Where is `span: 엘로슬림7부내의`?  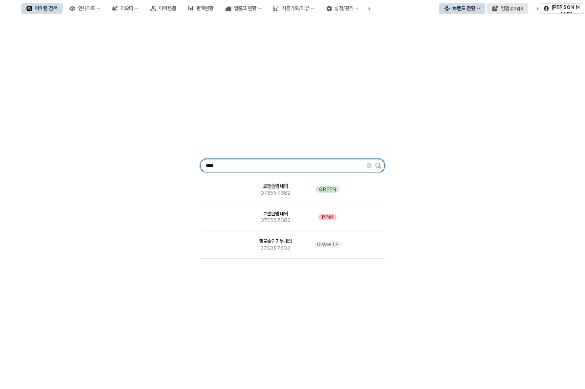 span: 엘로슬림7부내의 is located at coordinates (276, 242).